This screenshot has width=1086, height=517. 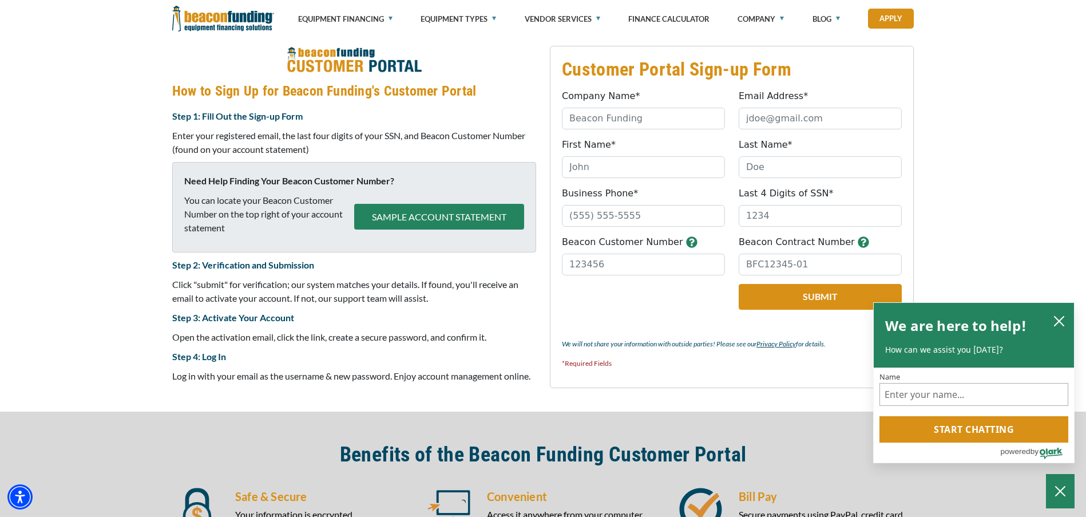 I want to click on input: jdoe@gmail.com, so click(x=820, y=118).